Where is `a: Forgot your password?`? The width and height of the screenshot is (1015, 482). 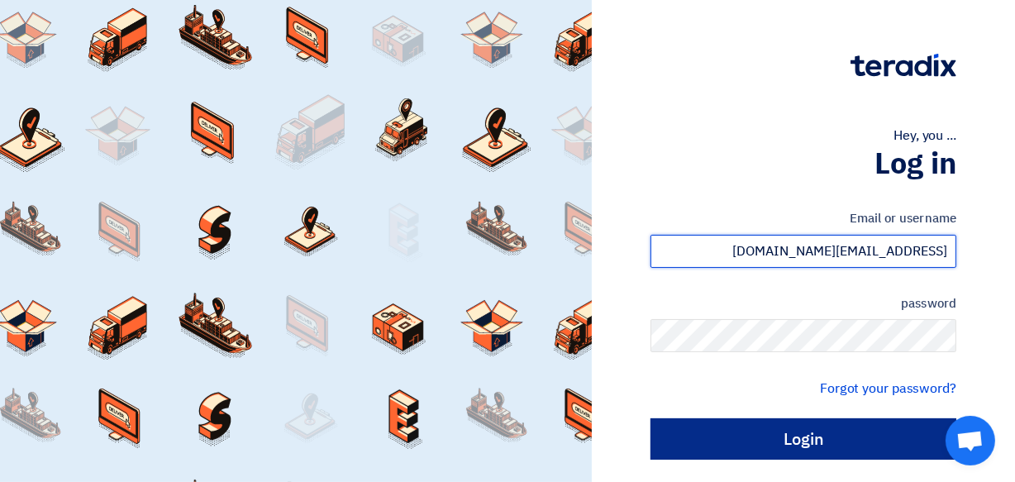 a: Forgot your password? is located at coordinates (888, 389).